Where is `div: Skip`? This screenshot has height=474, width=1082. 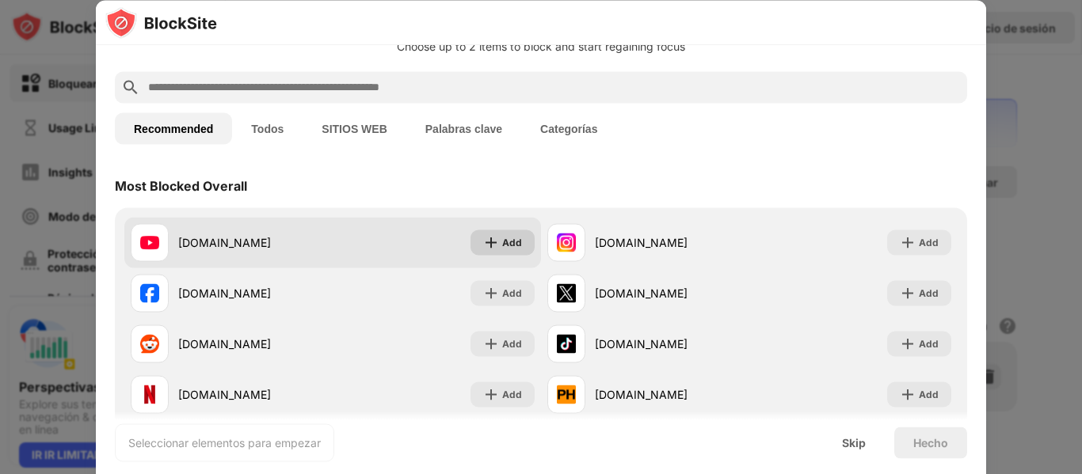
div: Skip is located at coordinates (854, 443).